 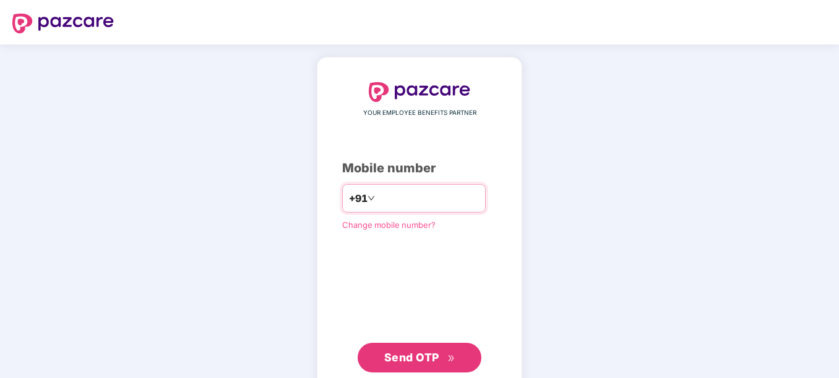 What do you see at coordinates (388, 225) in the screenshot?
I see `span: Change mobile number?` at bounding box center [388, 225].